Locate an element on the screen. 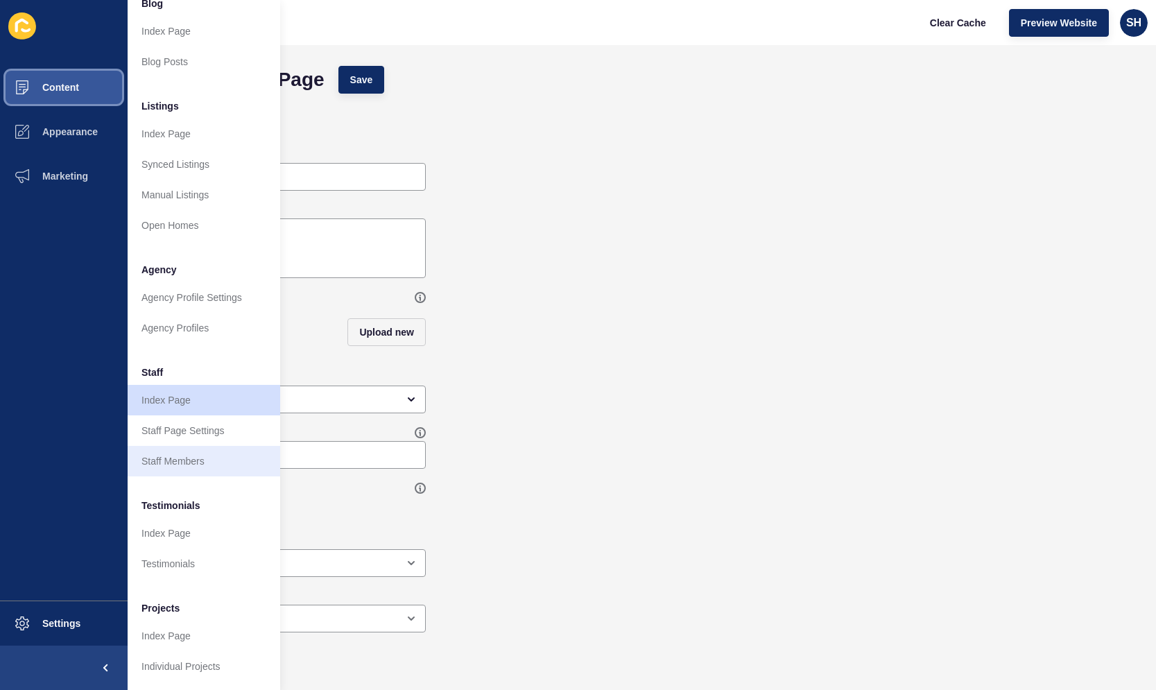 This screenshot has width=1156, height=690. a: Manual Listings is located at coordinates (204, 195).